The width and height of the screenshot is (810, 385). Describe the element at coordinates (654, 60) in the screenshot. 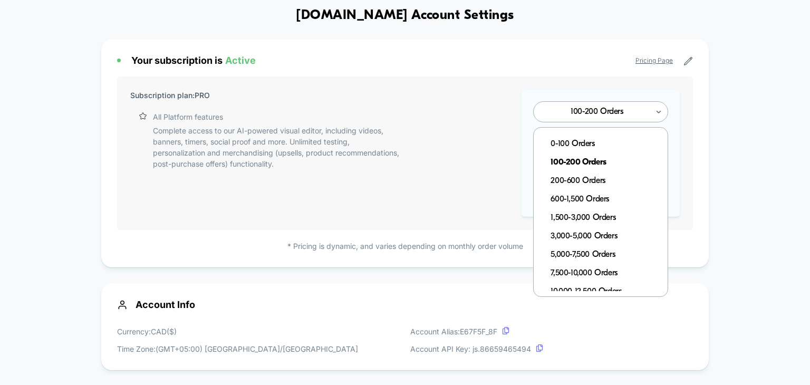

I see `a: Pricing Page` at that location.